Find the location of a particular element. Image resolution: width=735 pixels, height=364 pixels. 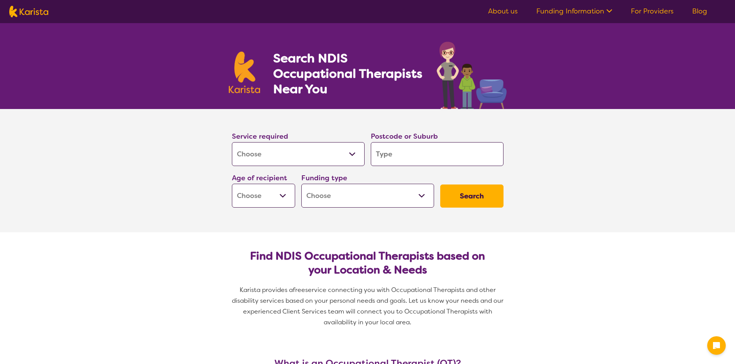

a: Blog is located at coordinates (699, 11).